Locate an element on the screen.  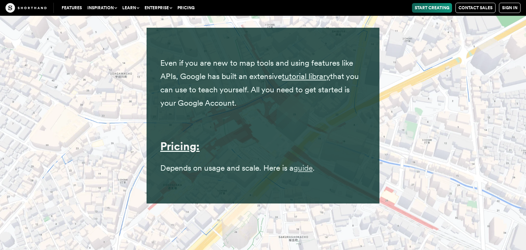
button: Inspiration is located at coordinates (102, 8).